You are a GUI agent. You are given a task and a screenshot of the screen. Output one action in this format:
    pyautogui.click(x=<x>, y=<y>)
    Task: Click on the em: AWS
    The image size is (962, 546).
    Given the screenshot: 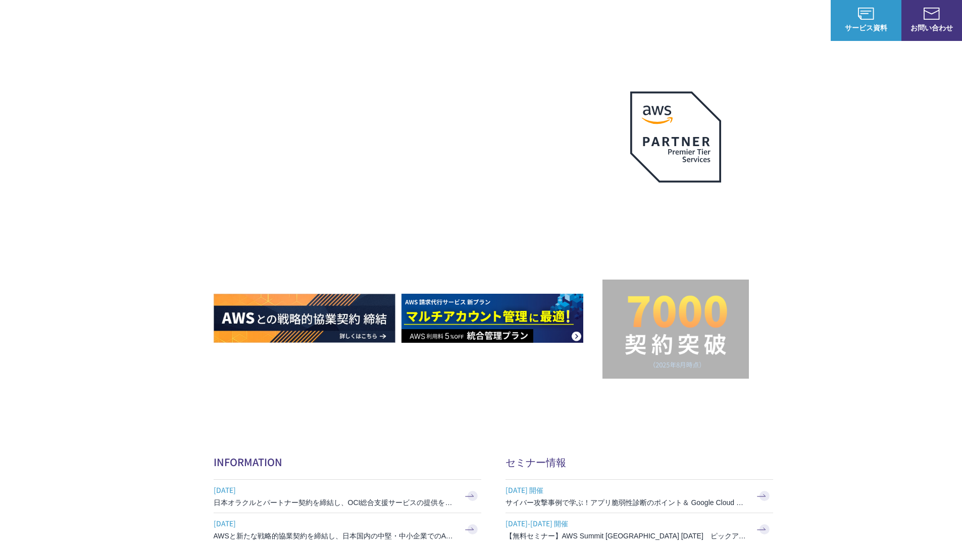 What is the action you would take?
    pyautogui.click(x=675, y=202)
    